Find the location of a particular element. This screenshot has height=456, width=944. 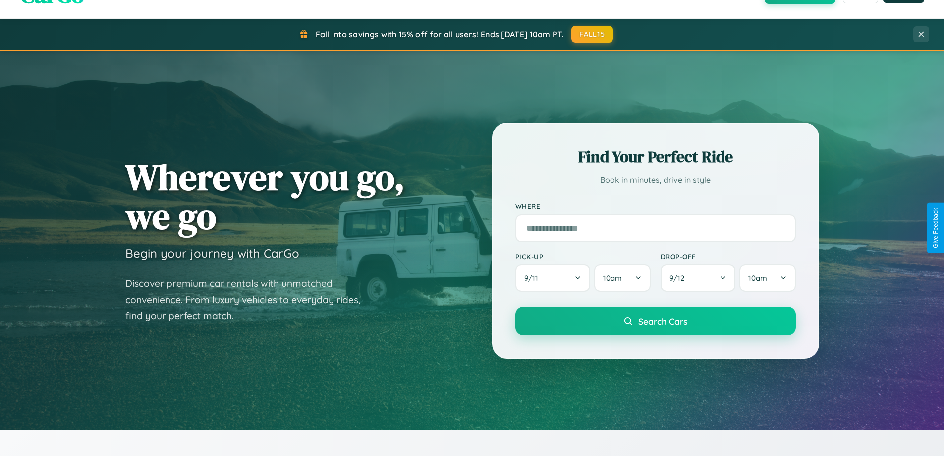

h3: Begin your journey with CarGo is located at coordinates (212, 253).